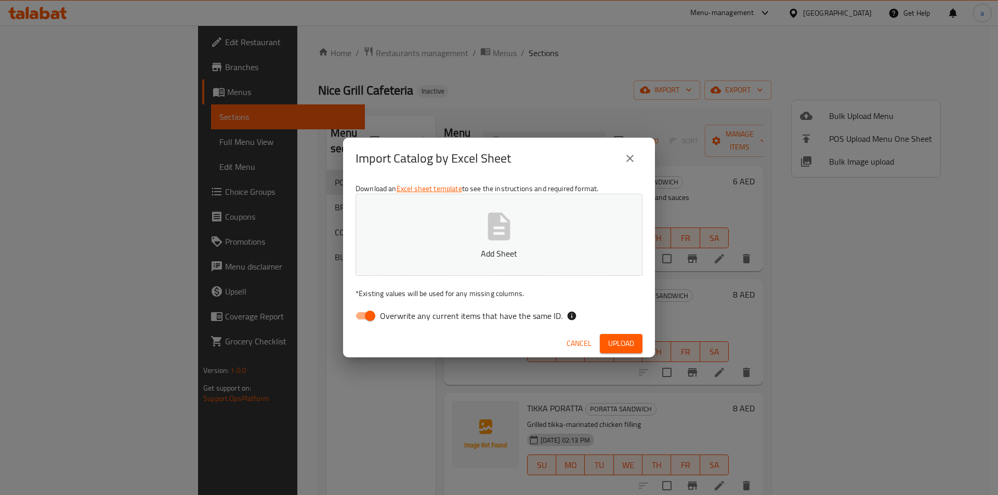 This screenshot has width=998, height=495. Describe the element at coordinates (630, 159) in the screenshot. I see `button: close` at that location.